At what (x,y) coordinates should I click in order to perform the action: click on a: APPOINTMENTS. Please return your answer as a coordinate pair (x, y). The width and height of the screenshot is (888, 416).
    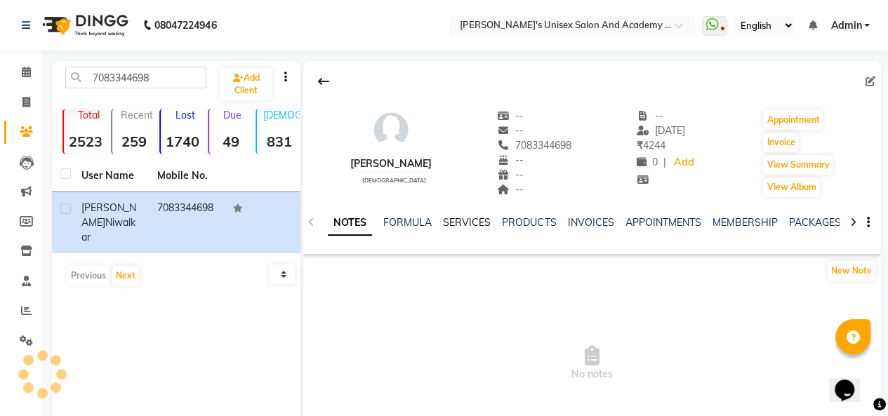
    Looking at the image, I should click on (663, 223).